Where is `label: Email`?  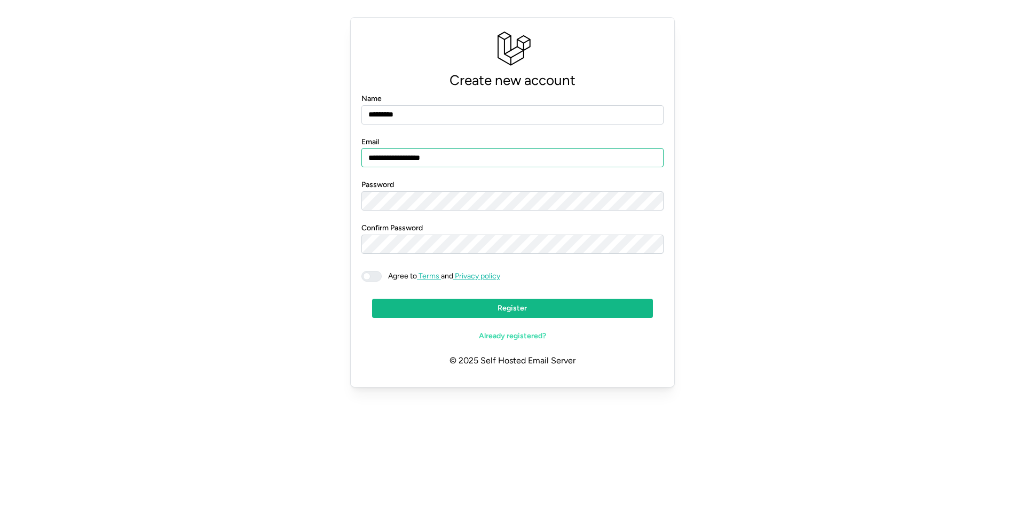
label: Email is located at coordinates (370, 142).